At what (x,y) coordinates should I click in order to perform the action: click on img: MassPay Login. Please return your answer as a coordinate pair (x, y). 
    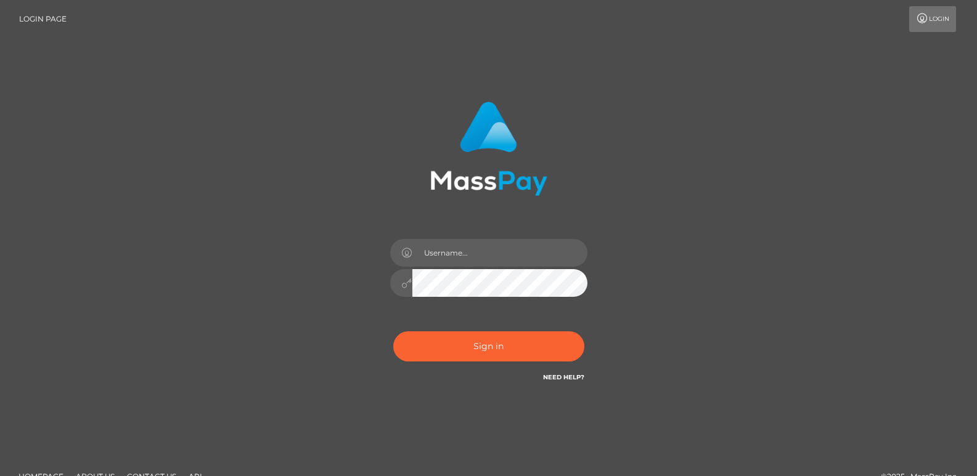
    Looking at the image, I should click on (489, 149).